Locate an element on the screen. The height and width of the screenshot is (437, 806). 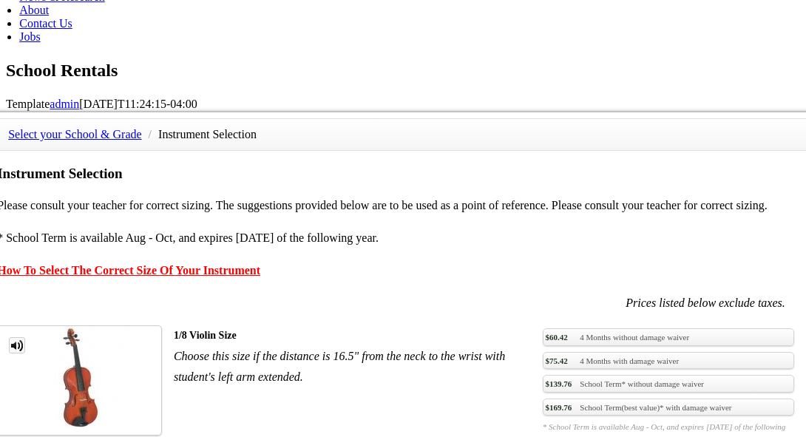
a: Select your School & Grade is located at coordinates (75, 134).